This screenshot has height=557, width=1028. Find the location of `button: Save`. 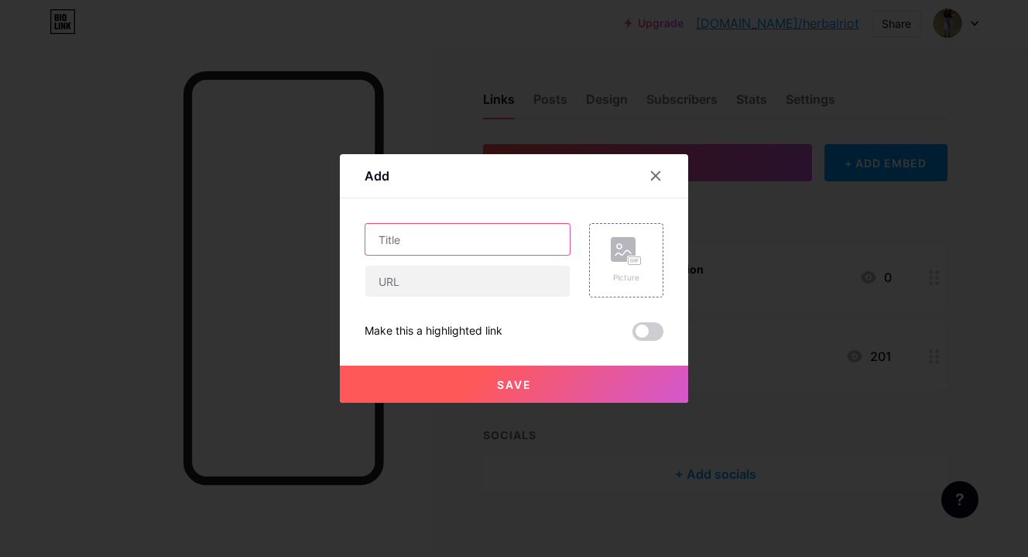

button: Save is located at coordinates (514, 384).